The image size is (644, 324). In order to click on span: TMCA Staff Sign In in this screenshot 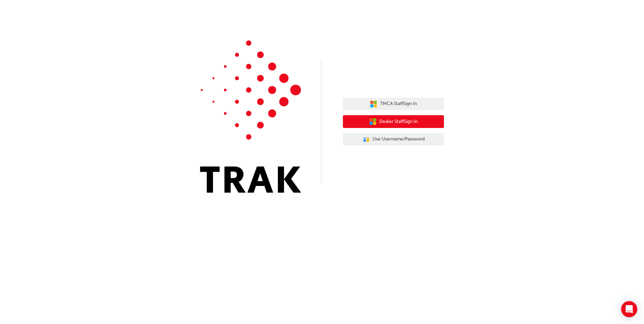, I will do `click(398, 104)`.